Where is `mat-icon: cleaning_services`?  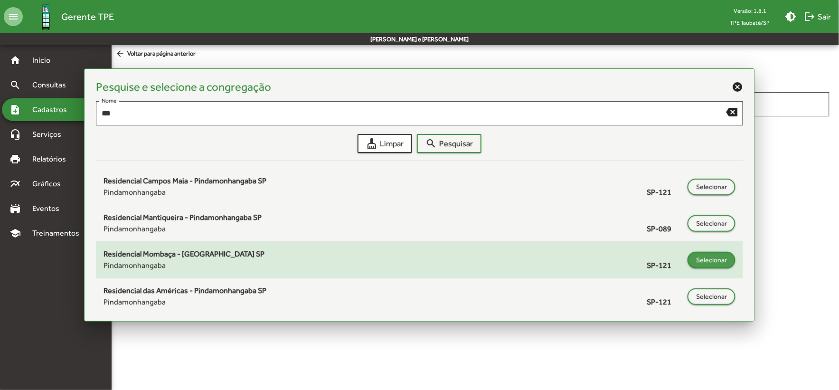 mat-icon: cleaning_services is located at coordinates (372, 143).